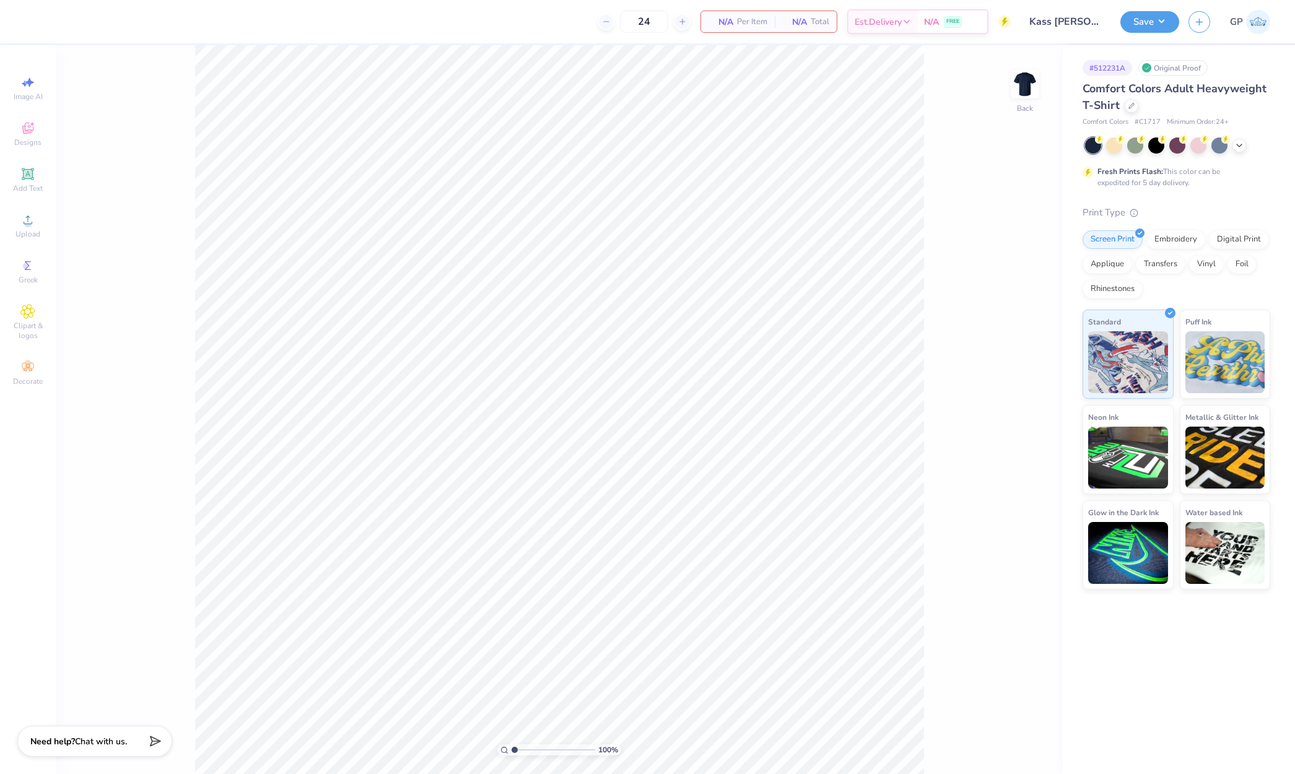  What do you see at coordinates (1025, 108) in the screenshot?
I see `div: Back` at bounding box center [1025, 108].